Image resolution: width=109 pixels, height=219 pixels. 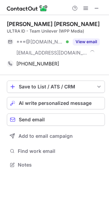 I want to click on div: ULTRA ID - Team Unilever (WPP Media), so click(x=56, y=31).